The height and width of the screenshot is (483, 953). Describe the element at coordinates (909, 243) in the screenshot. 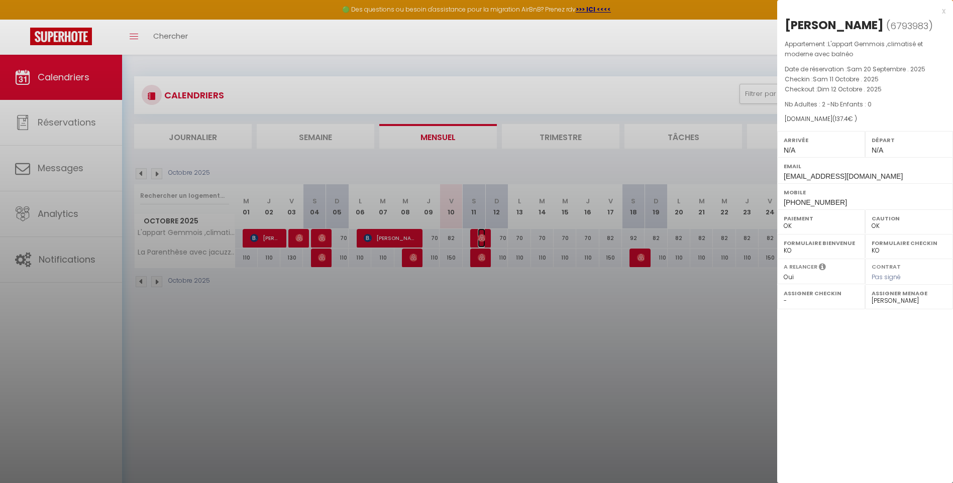

I see `label: Formulaire Checkin` at that location.